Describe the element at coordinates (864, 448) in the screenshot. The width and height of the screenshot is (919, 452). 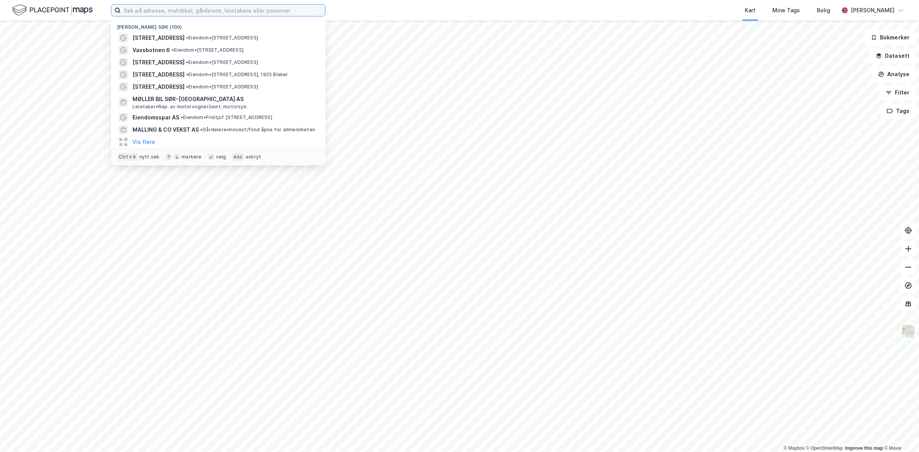
I see `a: Improve this map` at that location.